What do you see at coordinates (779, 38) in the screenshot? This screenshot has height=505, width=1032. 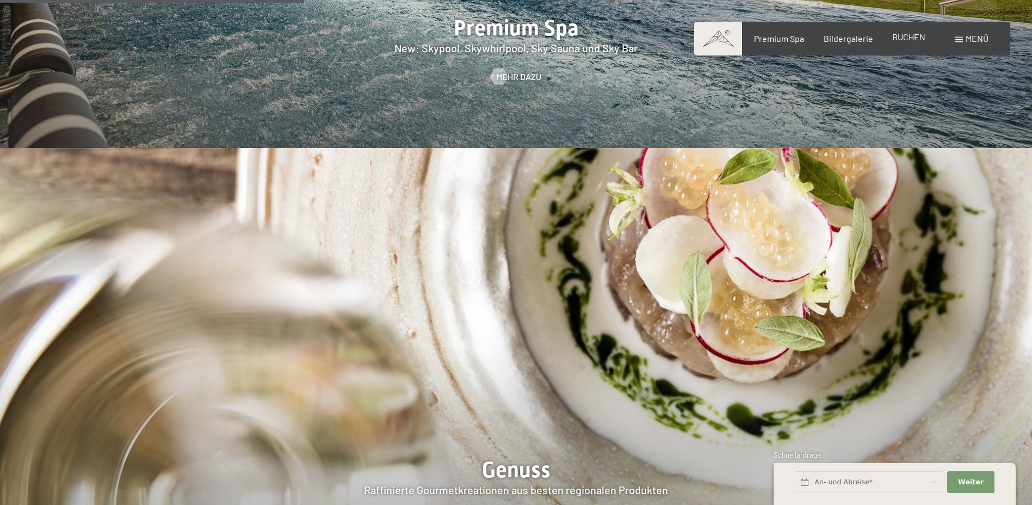 I see `a: Premium Spa` at bounding box center [779, 38].